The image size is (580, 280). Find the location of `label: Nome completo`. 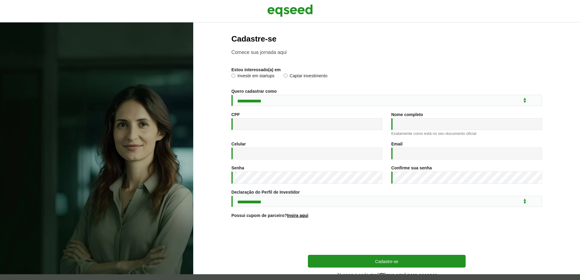

label: Nome completo is located at coordinates (407, 115).